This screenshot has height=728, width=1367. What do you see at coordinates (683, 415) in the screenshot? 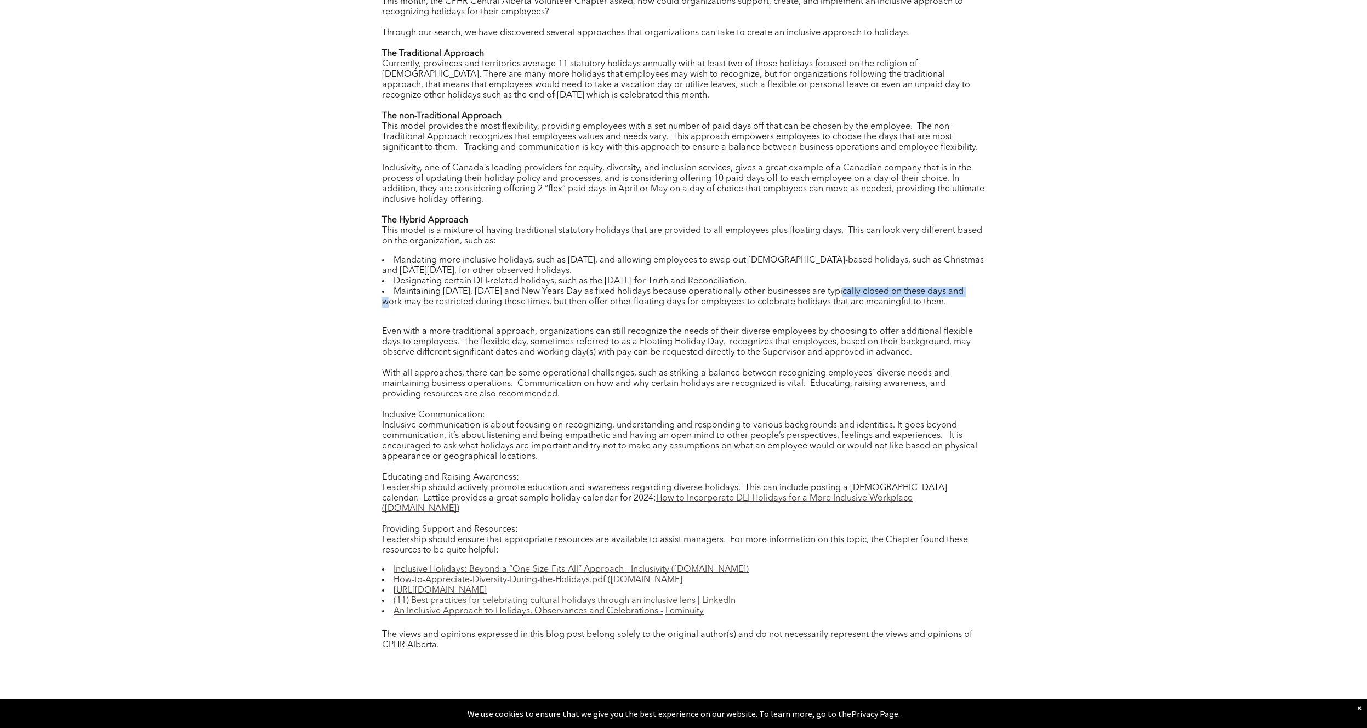
I see `div: Inclusive Communication:` at bounding box center [683, 415].